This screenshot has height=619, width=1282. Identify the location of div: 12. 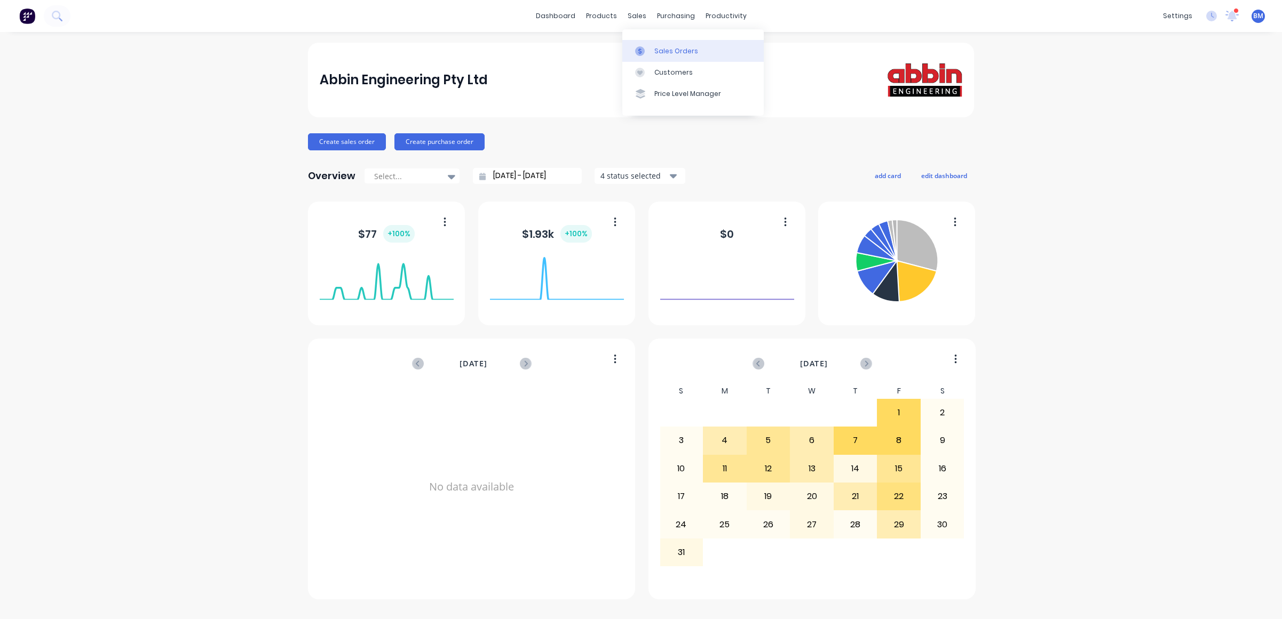
(768, 469).